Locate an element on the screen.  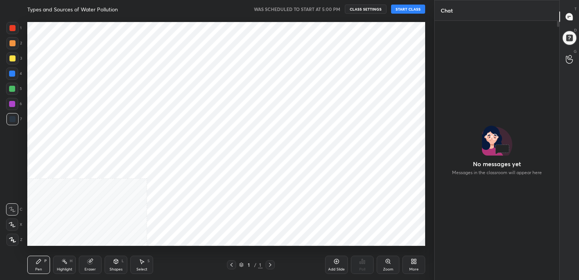
div: S is located at coordinates (149, 261).